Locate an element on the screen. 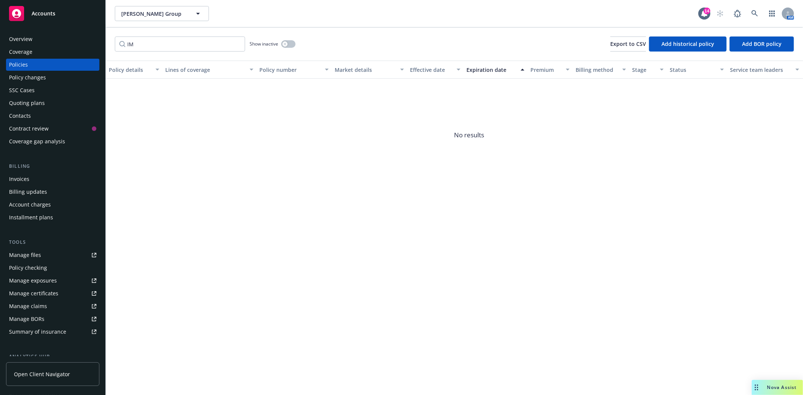 The height and width of the screenshot is (395, 803). a: Switch app is located at coordinates (772, 14).